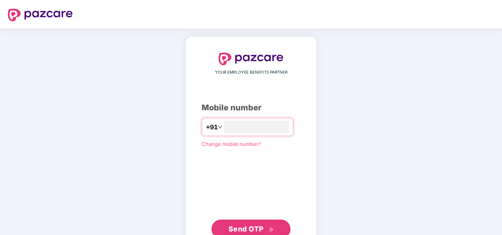 The height and width of the screenshot is (235, 502). Describe the element at coordinates (231, 144) in the screenshot. I see `span: Change mobile number?` at that location.